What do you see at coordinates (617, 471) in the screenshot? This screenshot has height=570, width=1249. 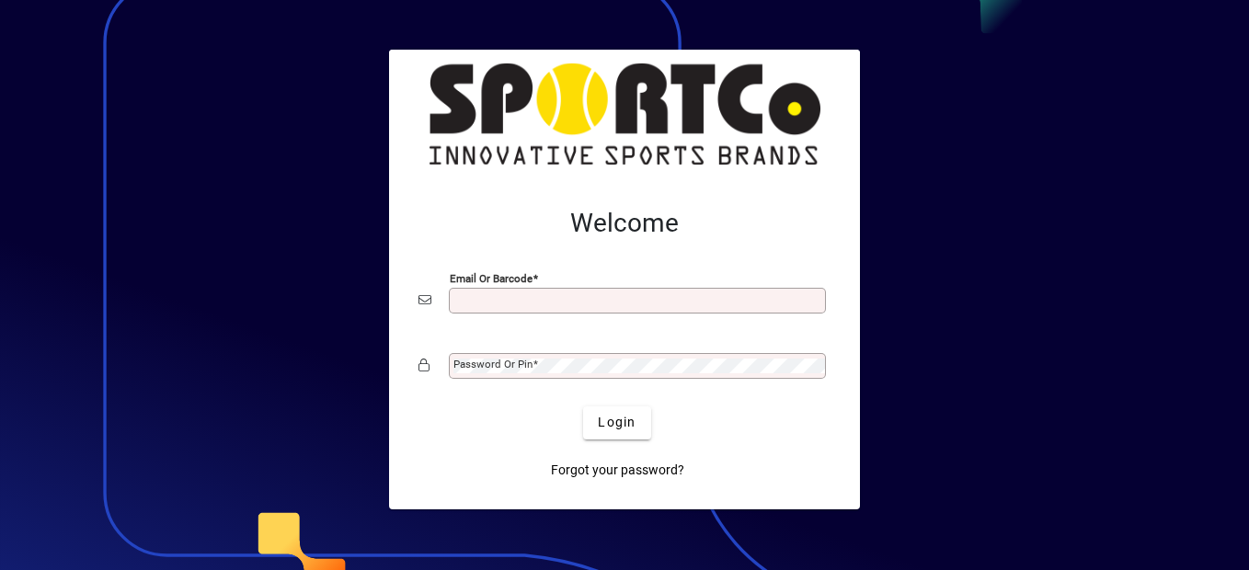 I see `a: Forgot your password?` at bounding box center [617, 471].